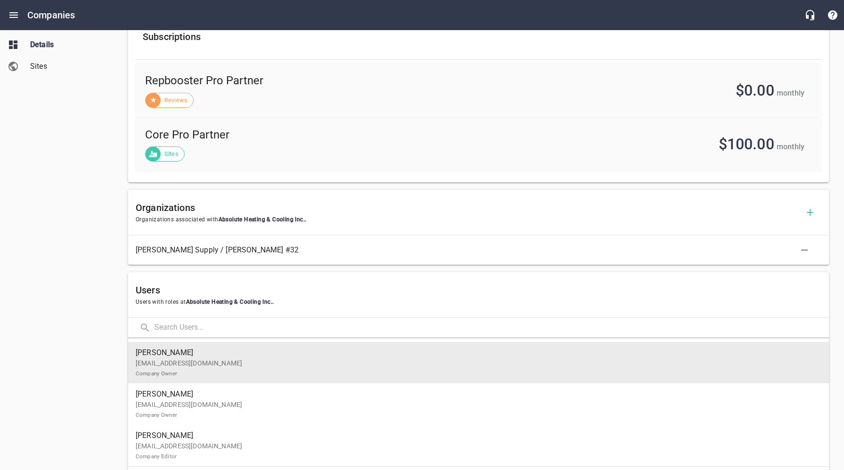 The height and width of the screenshot is (470, 844). Describe the element at coordinates (805, 250) in the screenshot. I see `button: Delete Association` at that location.